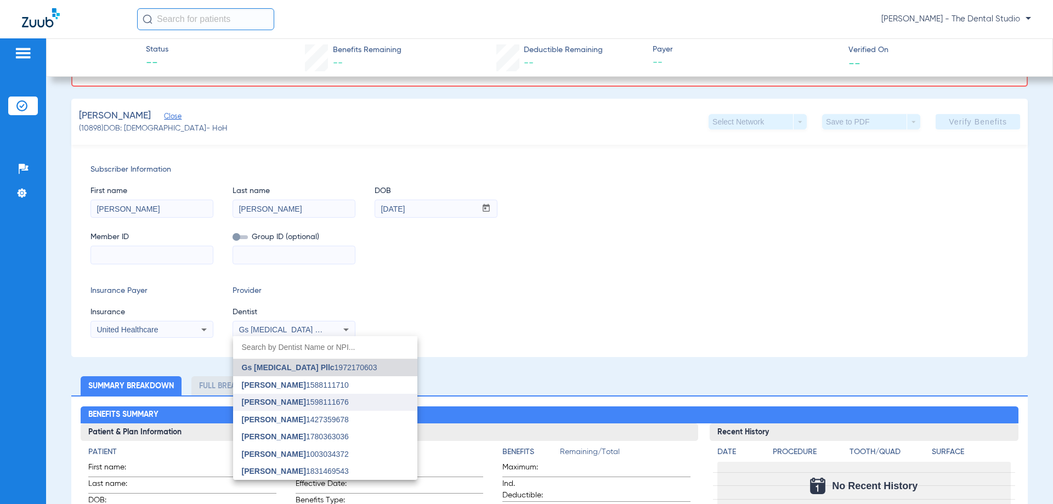  Describe the element at coordinates (295, 471) in the screenshot. I see `span: 1831469543` at that location.